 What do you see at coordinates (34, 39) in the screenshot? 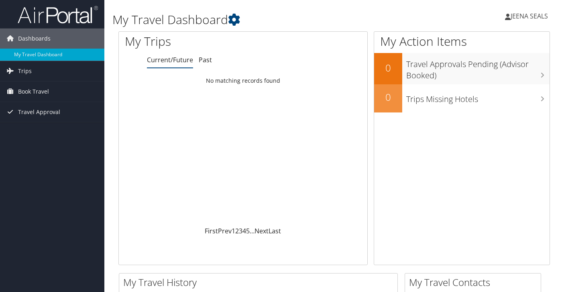
I see `span: Dashboards` at bounding box center [34, 39].